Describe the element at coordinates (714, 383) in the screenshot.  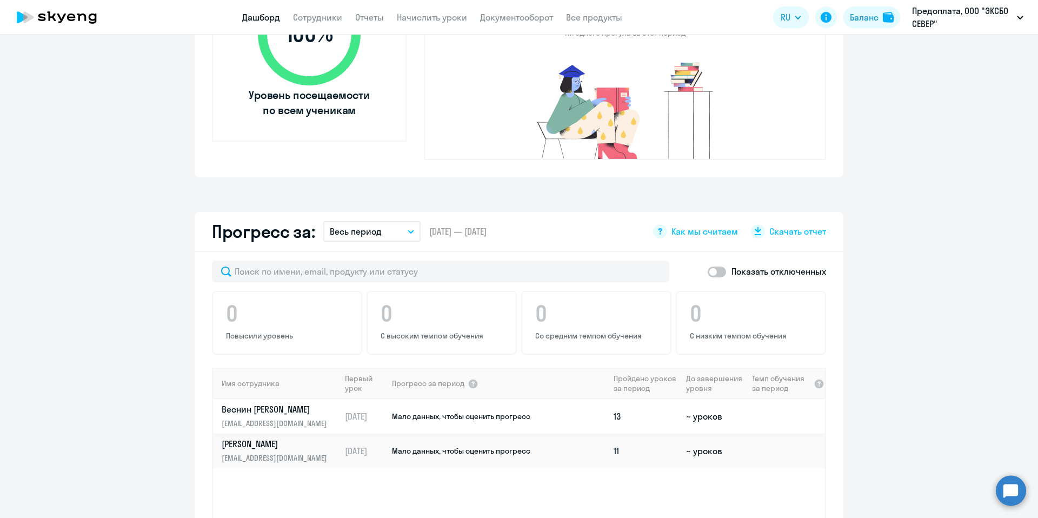
I see `th: До завершения уровня` at that location.